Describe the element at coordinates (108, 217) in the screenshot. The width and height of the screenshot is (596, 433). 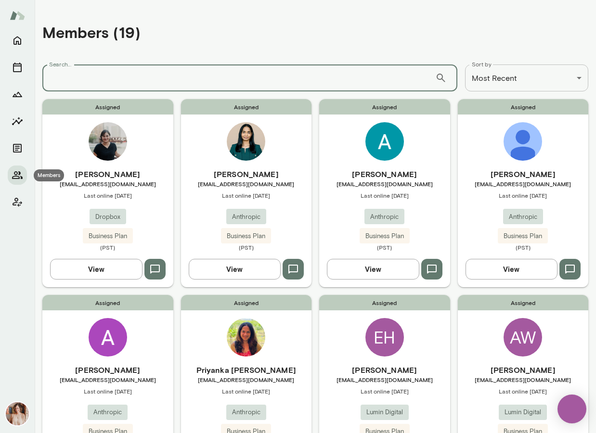
I see `span: Dropbox` at that location.